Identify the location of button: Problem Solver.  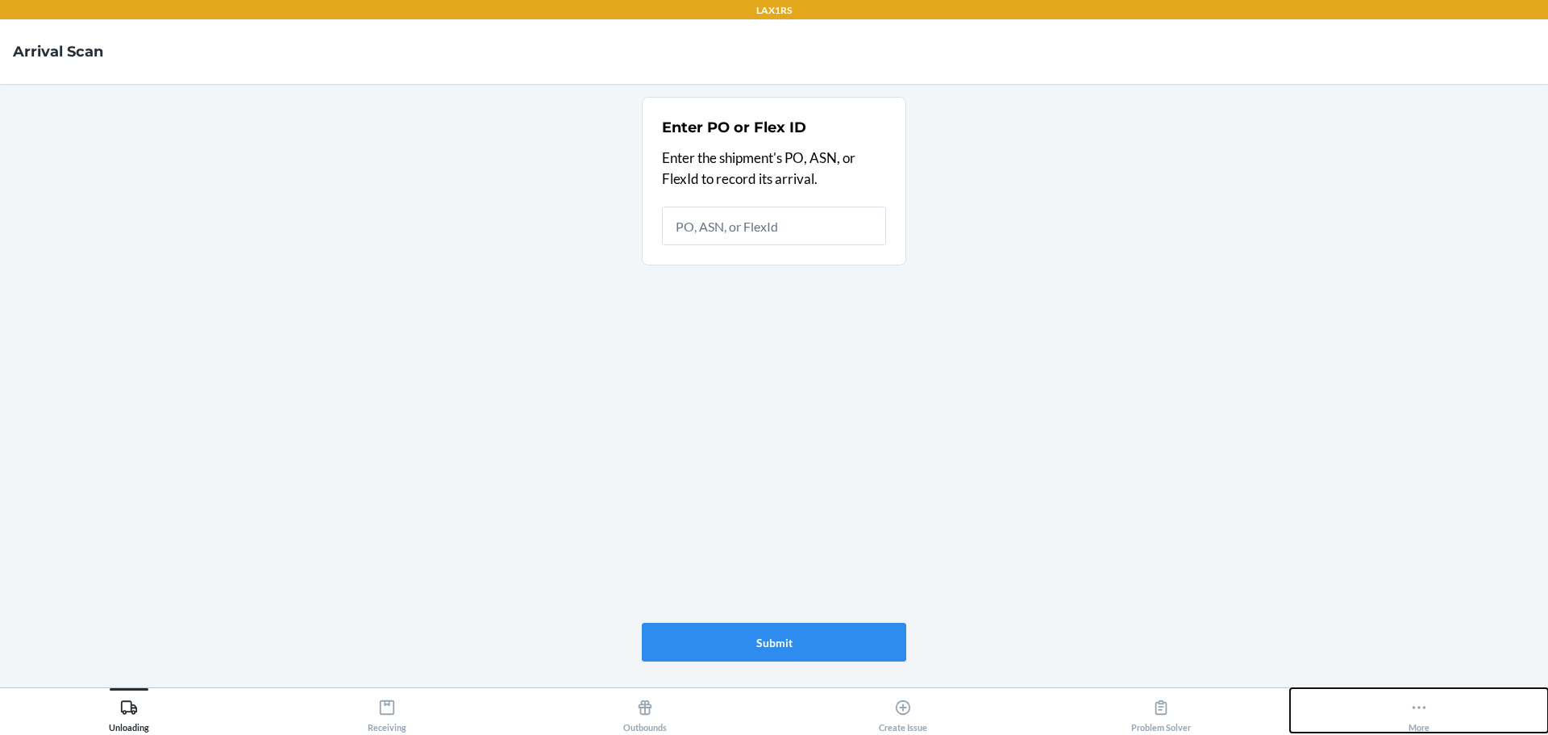
(1161, 710).